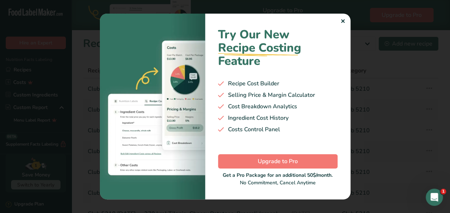  Describe the element at coordinates (152, 106) in the screenshot. I see `img: costing-image-1.bb94421.webp` at that location.